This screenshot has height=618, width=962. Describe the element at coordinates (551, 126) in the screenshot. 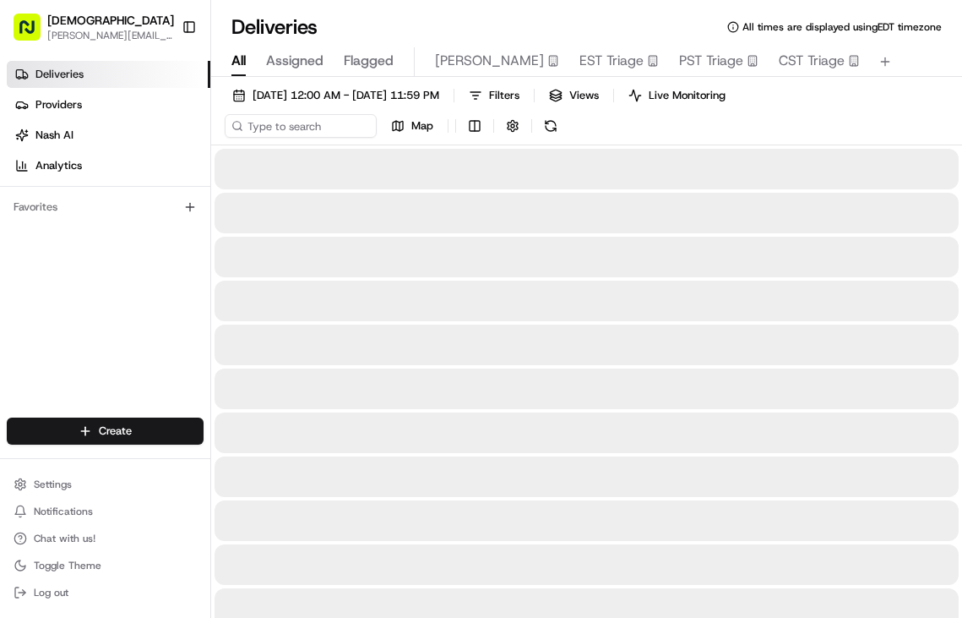

I see `button: Refresh` at that location.